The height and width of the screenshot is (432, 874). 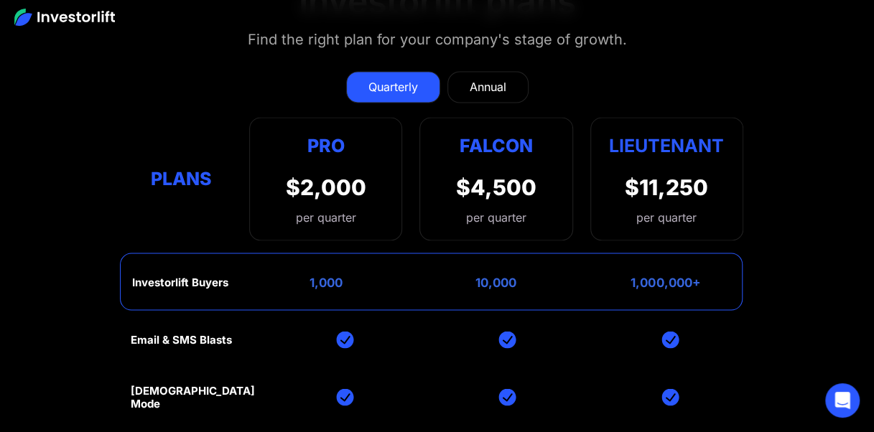 What do you see at coordinates (181, 178) in the screenshot?
I see `div: Plans` at bounding box center [181, 178].